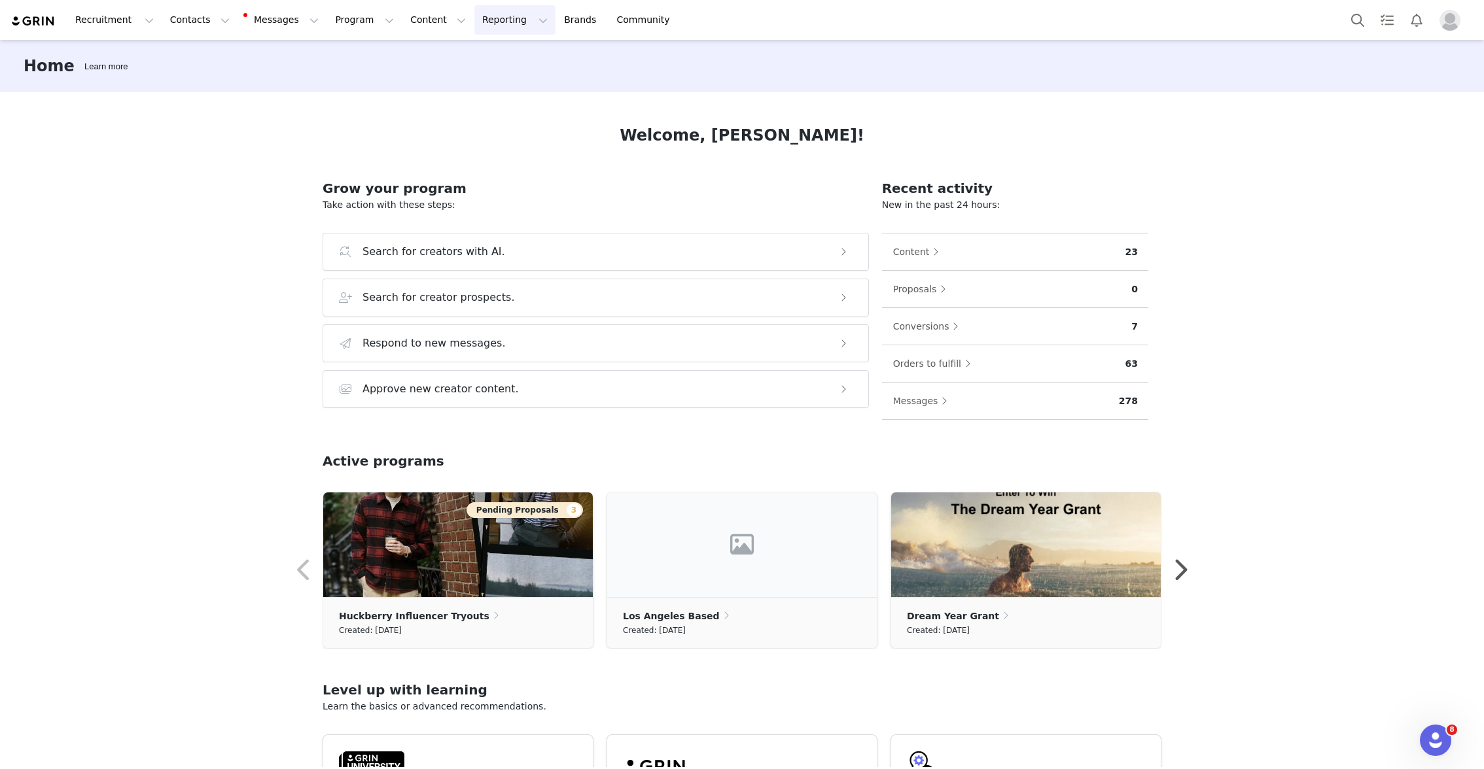 The image size is (1484, 769). I want to click on img: 7b750bc7-99f2-4b63-b8e3-e781e0728526.png, so click(1026, 545).